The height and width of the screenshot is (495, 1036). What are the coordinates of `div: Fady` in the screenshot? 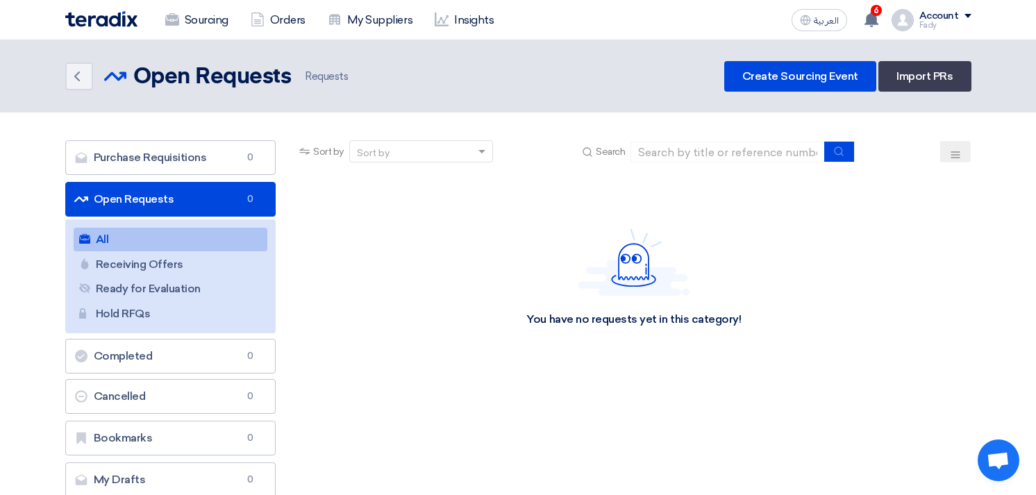 It's located at (945, 25).